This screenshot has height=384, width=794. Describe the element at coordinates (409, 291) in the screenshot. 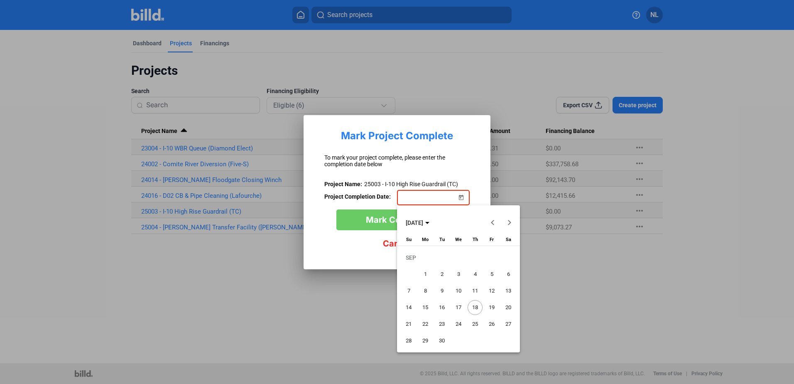

I see `span: 7` at that location.